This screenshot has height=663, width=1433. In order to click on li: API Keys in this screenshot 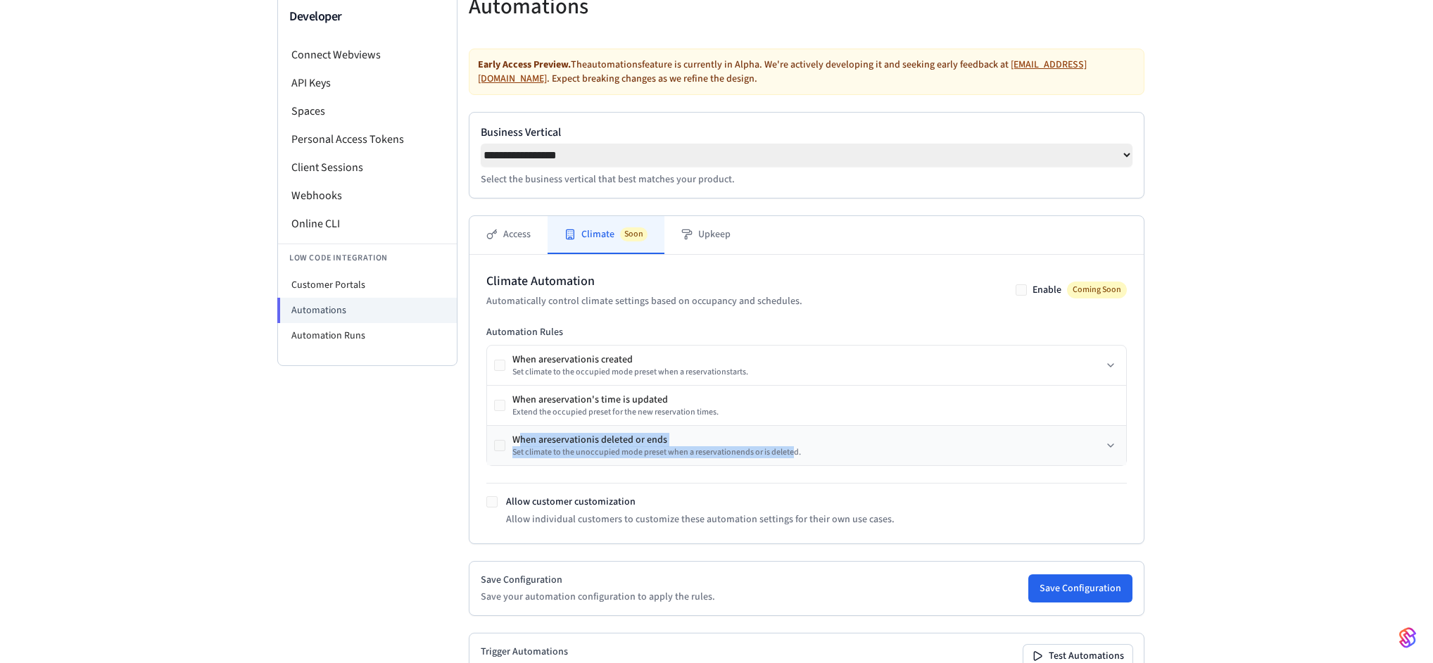, I will do `click(368, 83)`.